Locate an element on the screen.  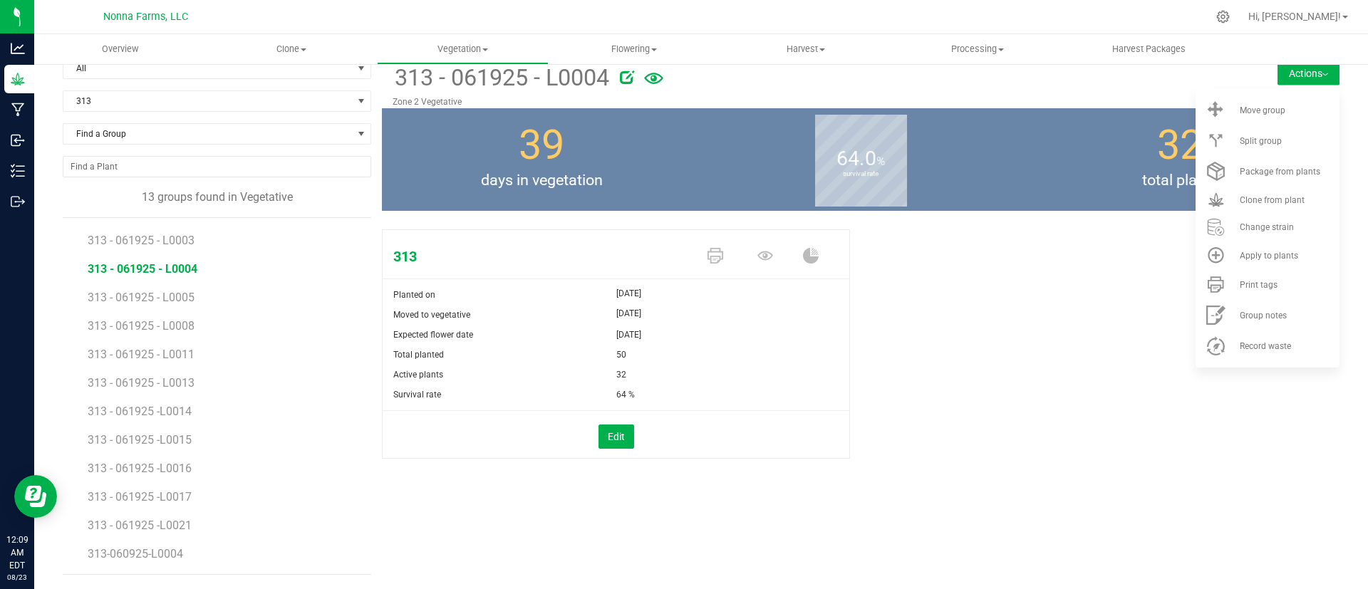
span: 64 % is located at coordinates (625, 395).